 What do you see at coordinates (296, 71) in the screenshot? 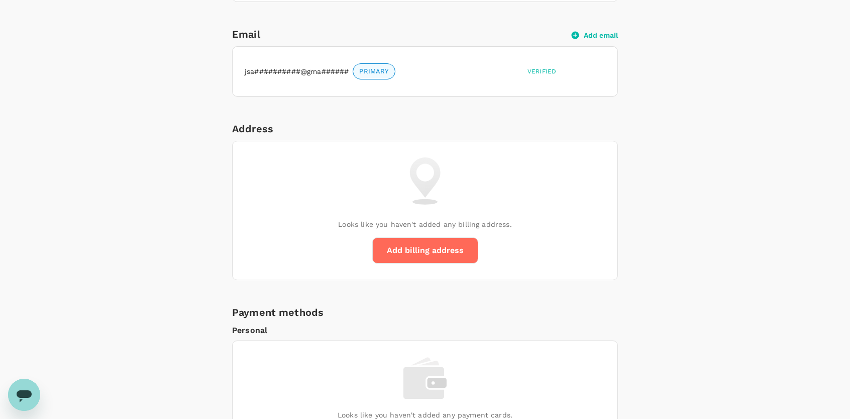
I see `p: jsa##########@gma######` at bounding box center [296, 71].